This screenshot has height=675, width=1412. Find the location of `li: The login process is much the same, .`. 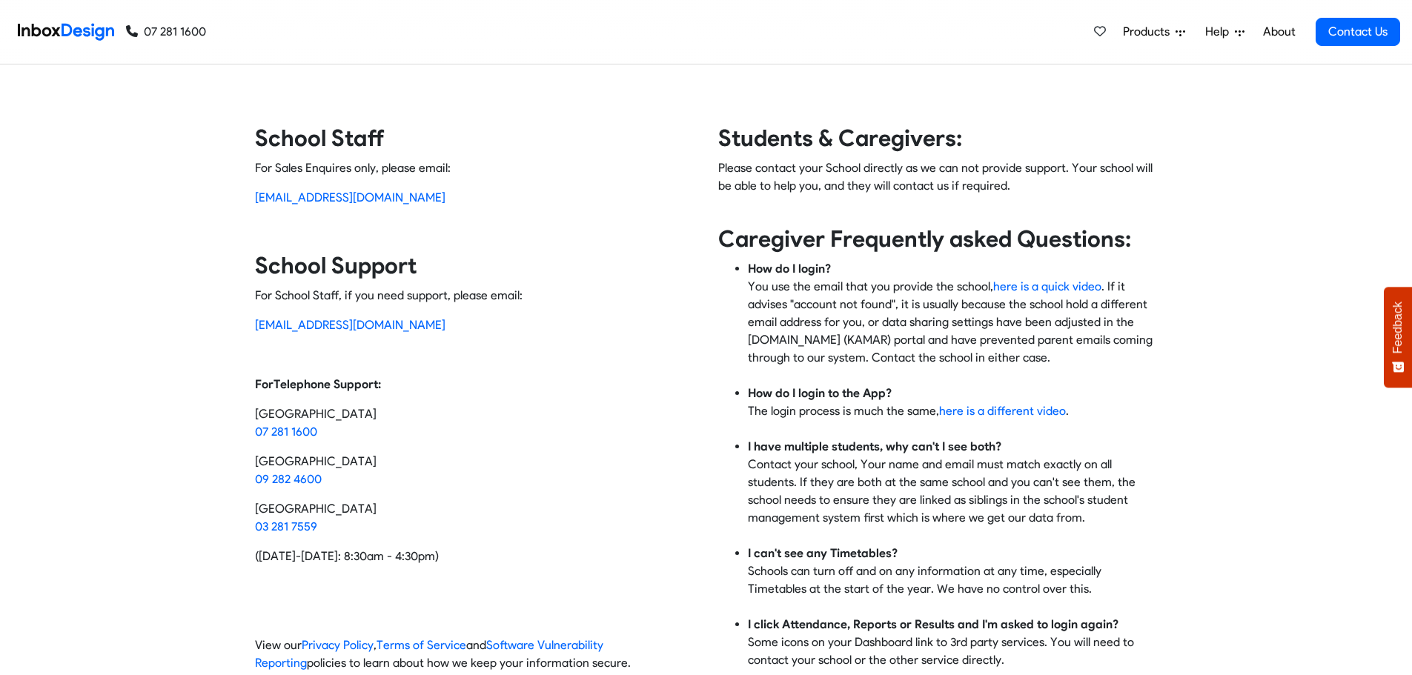

li: The login process is much the same, . is located at coordinates (952, 411).